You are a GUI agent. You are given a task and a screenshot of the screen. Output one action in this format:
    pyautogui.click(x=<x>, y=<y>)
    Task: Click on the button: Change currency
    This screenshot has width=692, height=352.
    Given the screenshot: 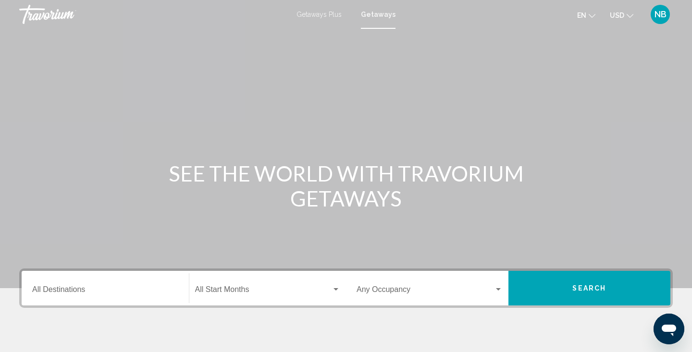 What is the action you would take?
    pyautogui.click(x=622, y=15)
    